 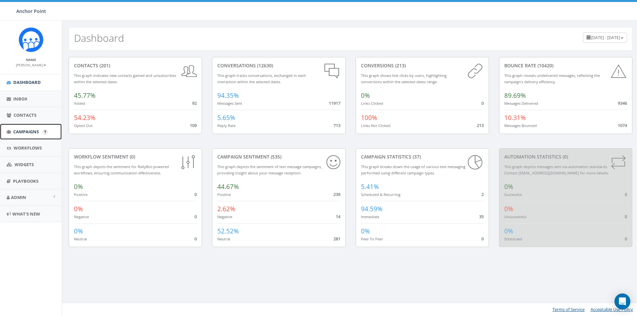 I want to click on img: Rally_platform_Icon_1.png, so click(x=31, y=39).